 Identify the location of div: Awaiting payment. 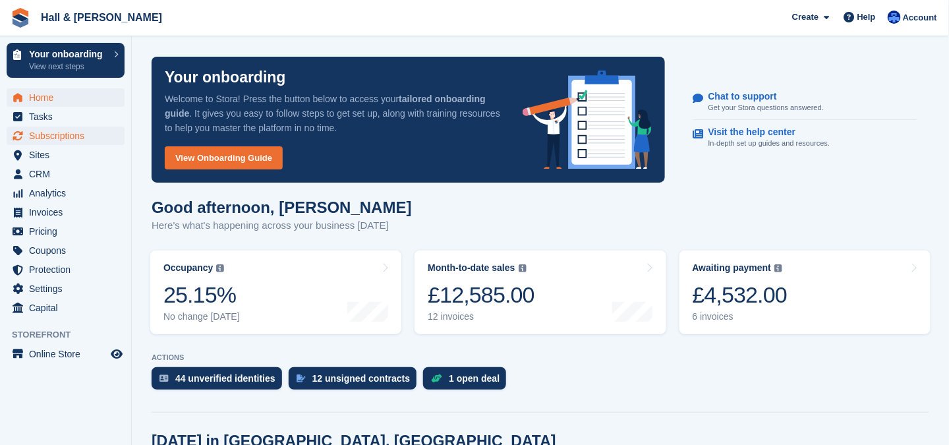
(732, 268).